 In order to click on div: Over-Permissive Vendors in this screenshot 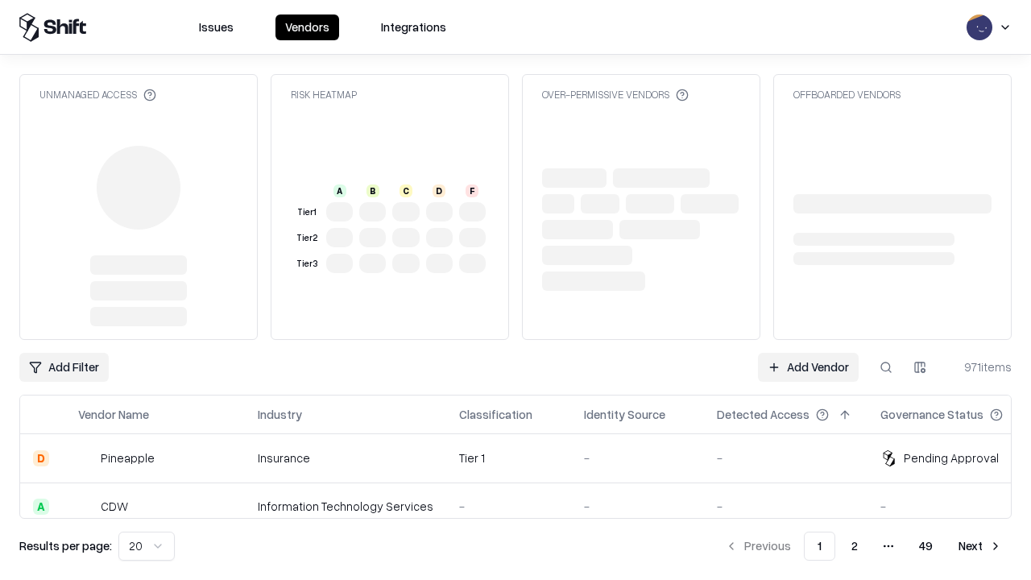, I will do `click(615, 94)`.